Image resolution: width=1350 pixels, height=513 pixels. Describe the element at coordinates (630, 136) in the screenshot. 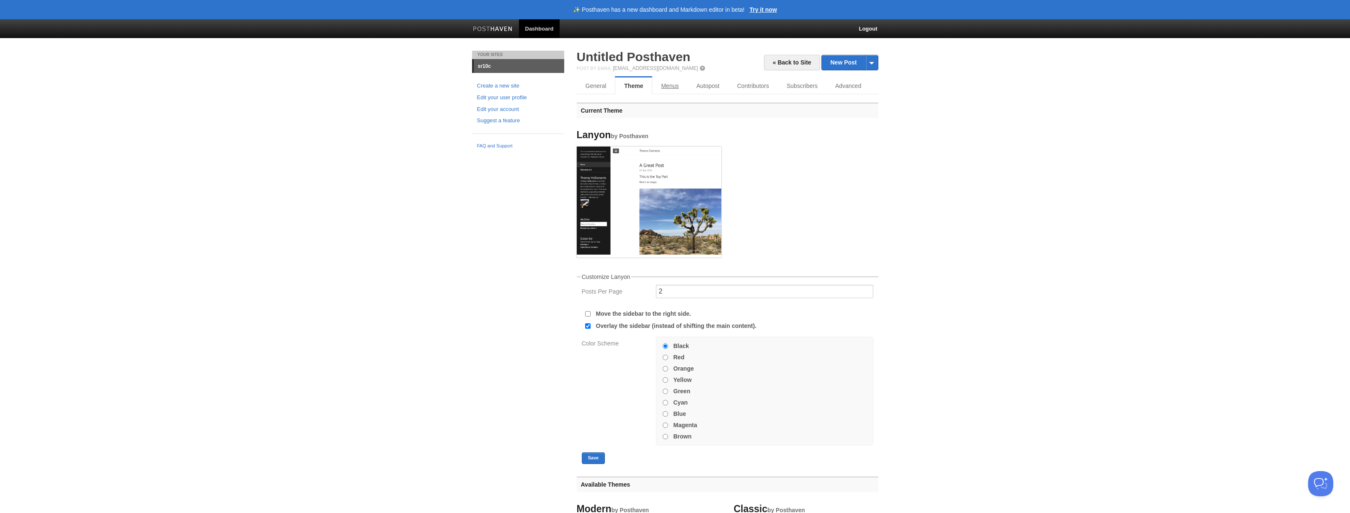

I see `small: by Posthaven` at that location.